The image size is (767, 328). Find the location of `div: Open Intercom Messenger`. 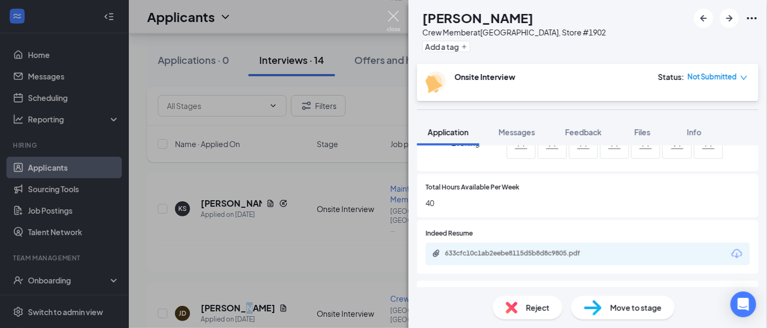

div: Open Intercom Messenger is located at coordinates (743, 304).